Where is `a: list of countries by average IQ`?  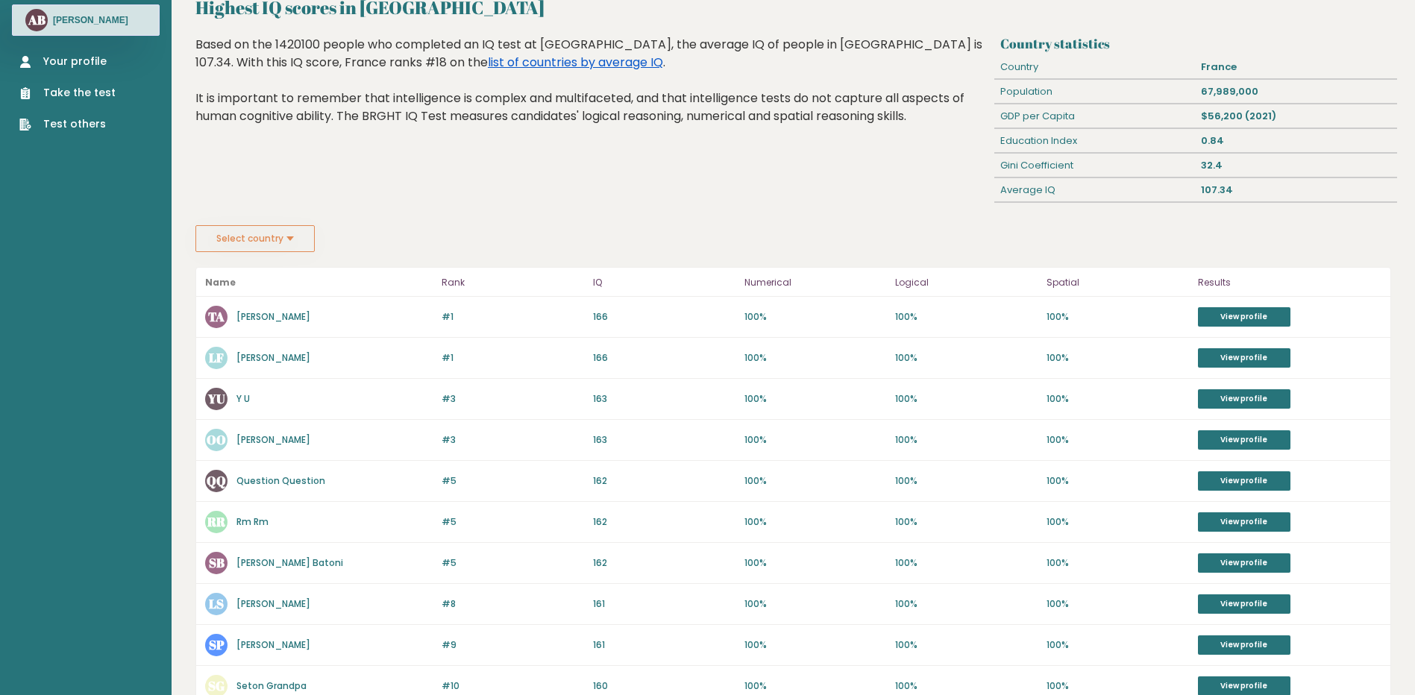
a: list of countries by average IQ is located at coordinates (575, 62).